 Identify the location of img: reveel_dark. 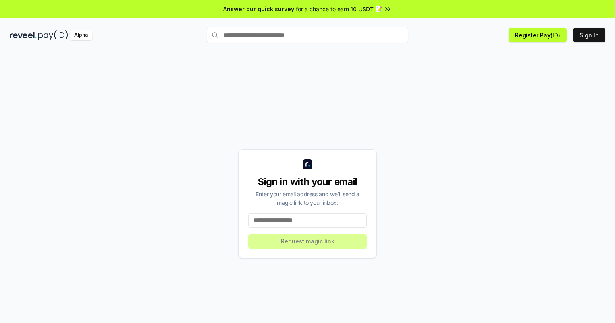
(23, 35).